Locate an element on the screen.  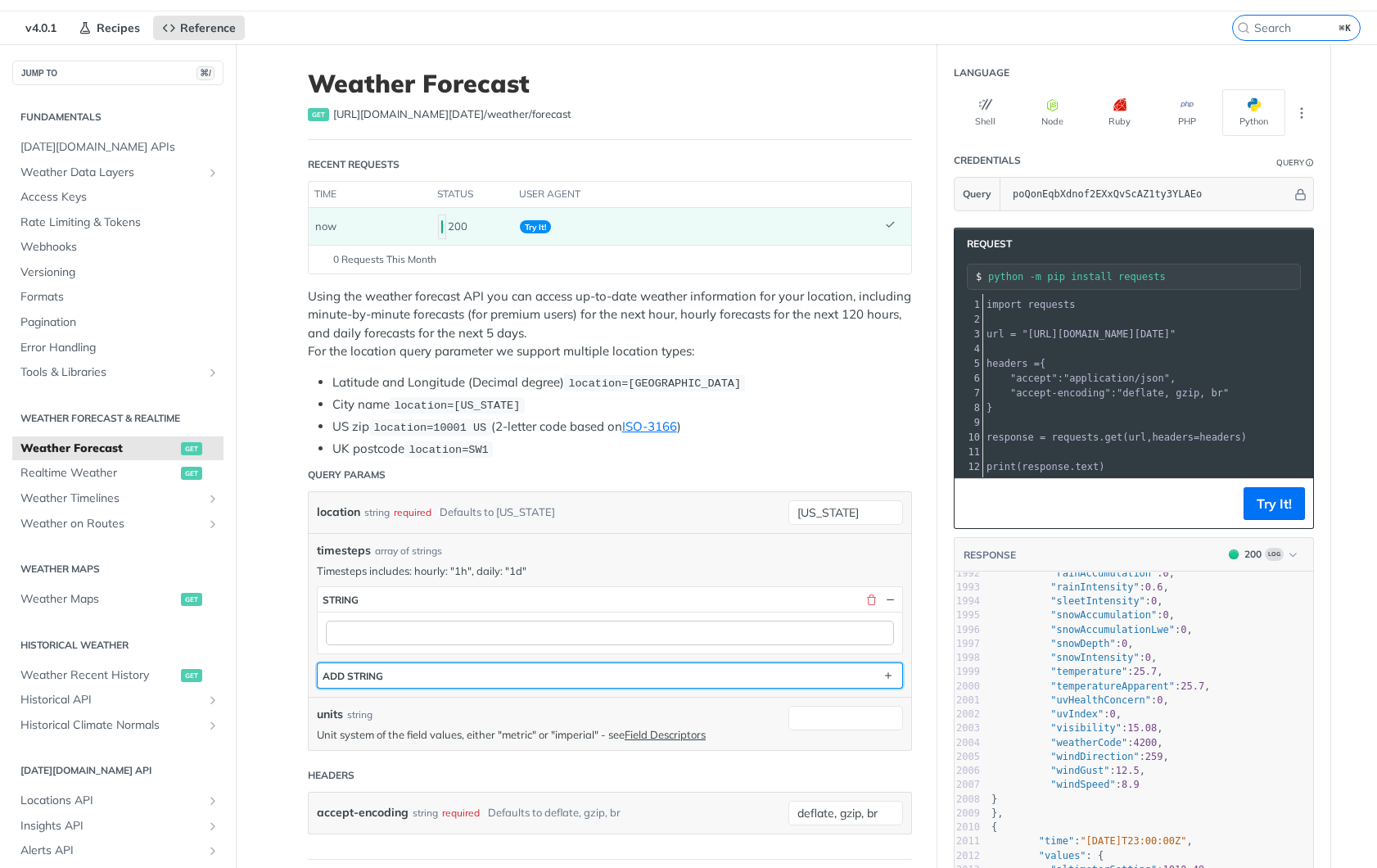
span: "time" is located at coordinates (1056, 841).